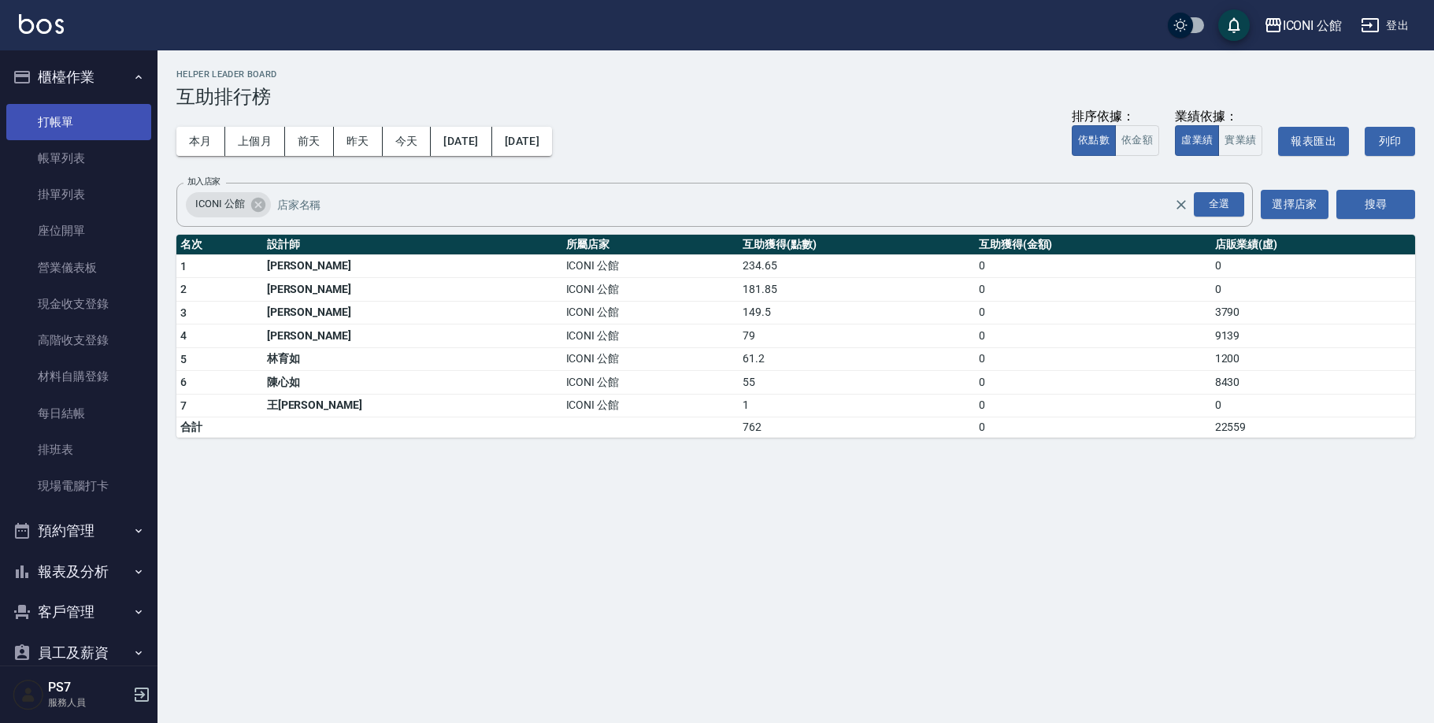 This screenshot has height=723, width=1434. What do you see at coordinates (79, 413) in the screenshot?
I see `a: 每日結帳` at bounding box center [79, 413].